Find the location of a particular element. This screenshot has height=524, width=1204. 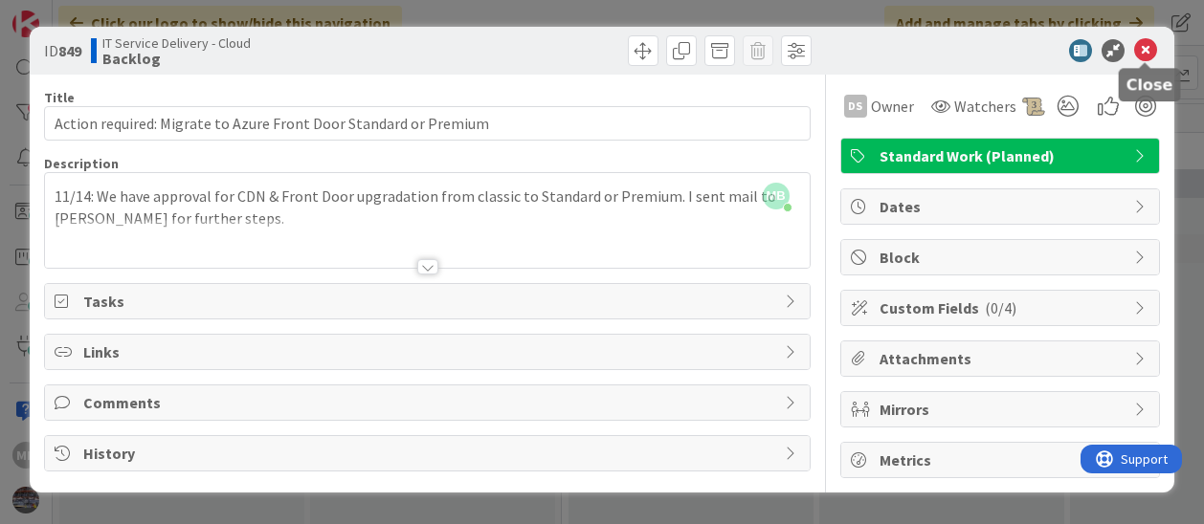

span: Metrics is located at coordinates (1002, 460).